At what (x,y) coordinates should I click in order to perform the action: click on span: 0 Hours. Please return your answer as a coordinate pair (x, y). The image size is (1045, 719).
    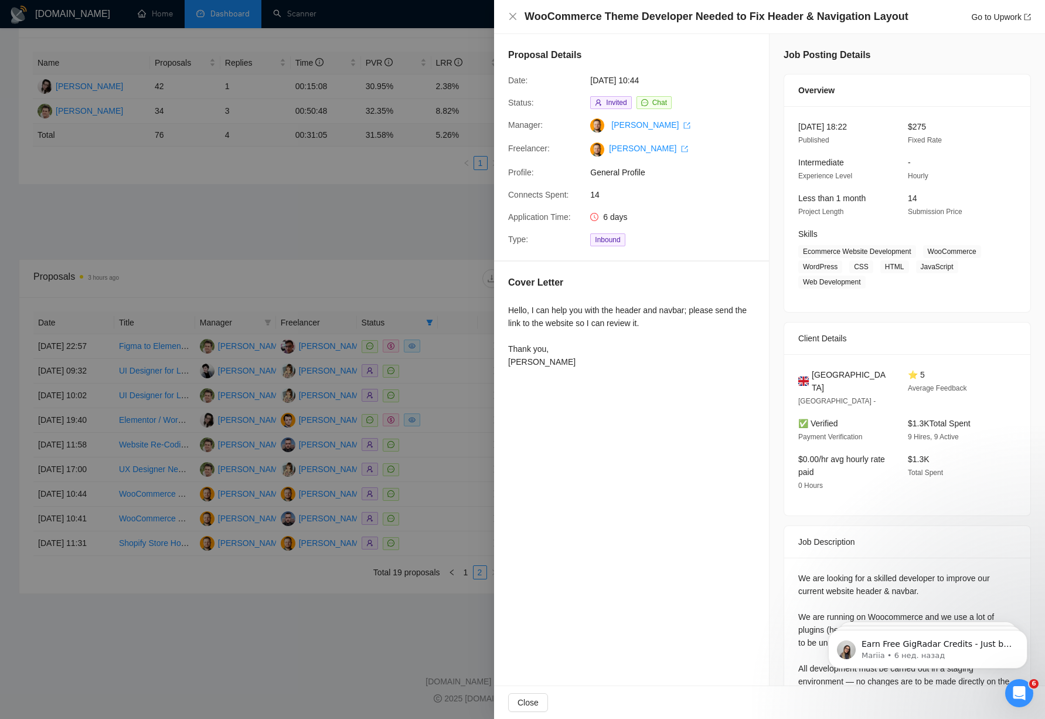
    Looking at the image, I should click on (811, 485).